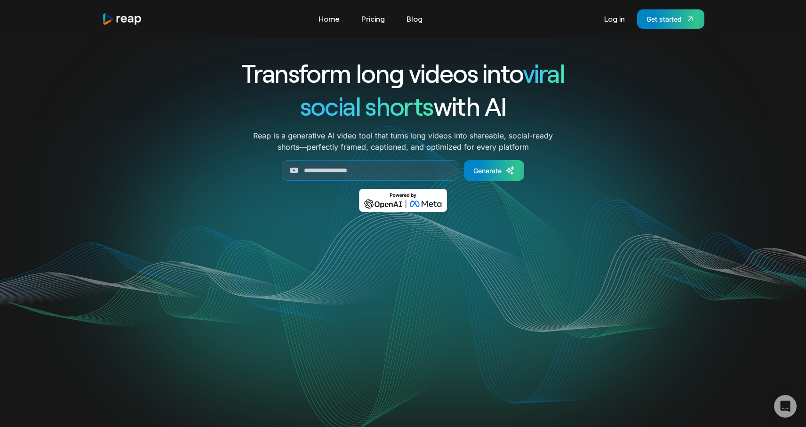 The width and height of the screenshot is (806, 427). I want to click on img: Powered by OpenAI & Meta, so click(403, 200).